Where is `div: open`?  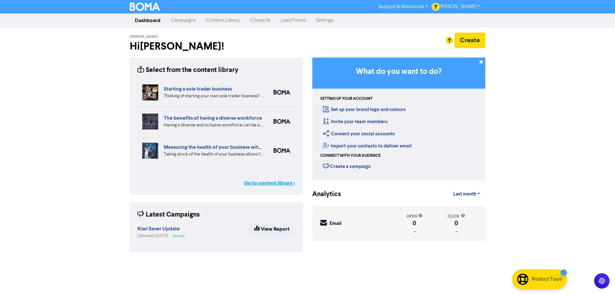 div: open is located at coordinates (414, 216).